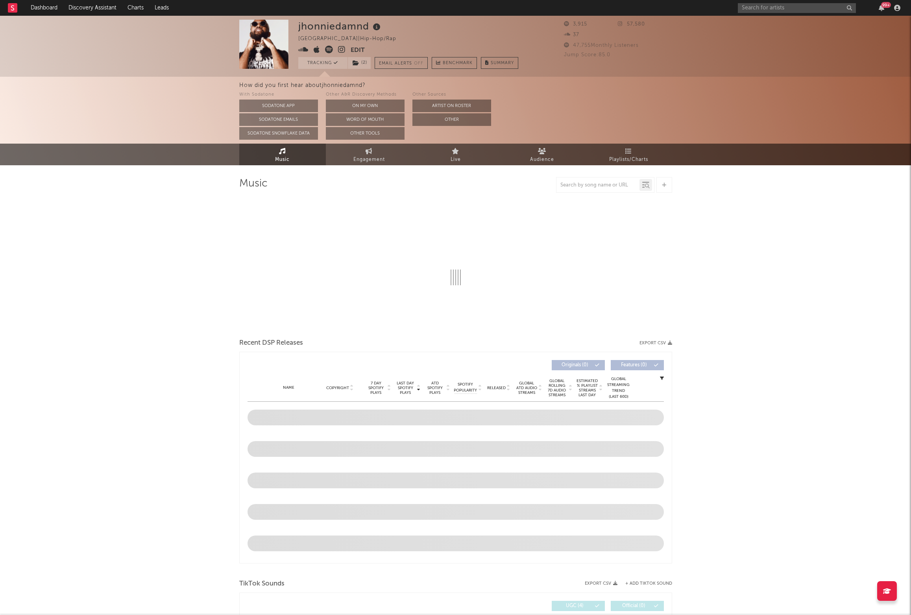 The width and height of the screenshot is (911, 615). I want to click on button: Sodatone App, so click(279, 106).